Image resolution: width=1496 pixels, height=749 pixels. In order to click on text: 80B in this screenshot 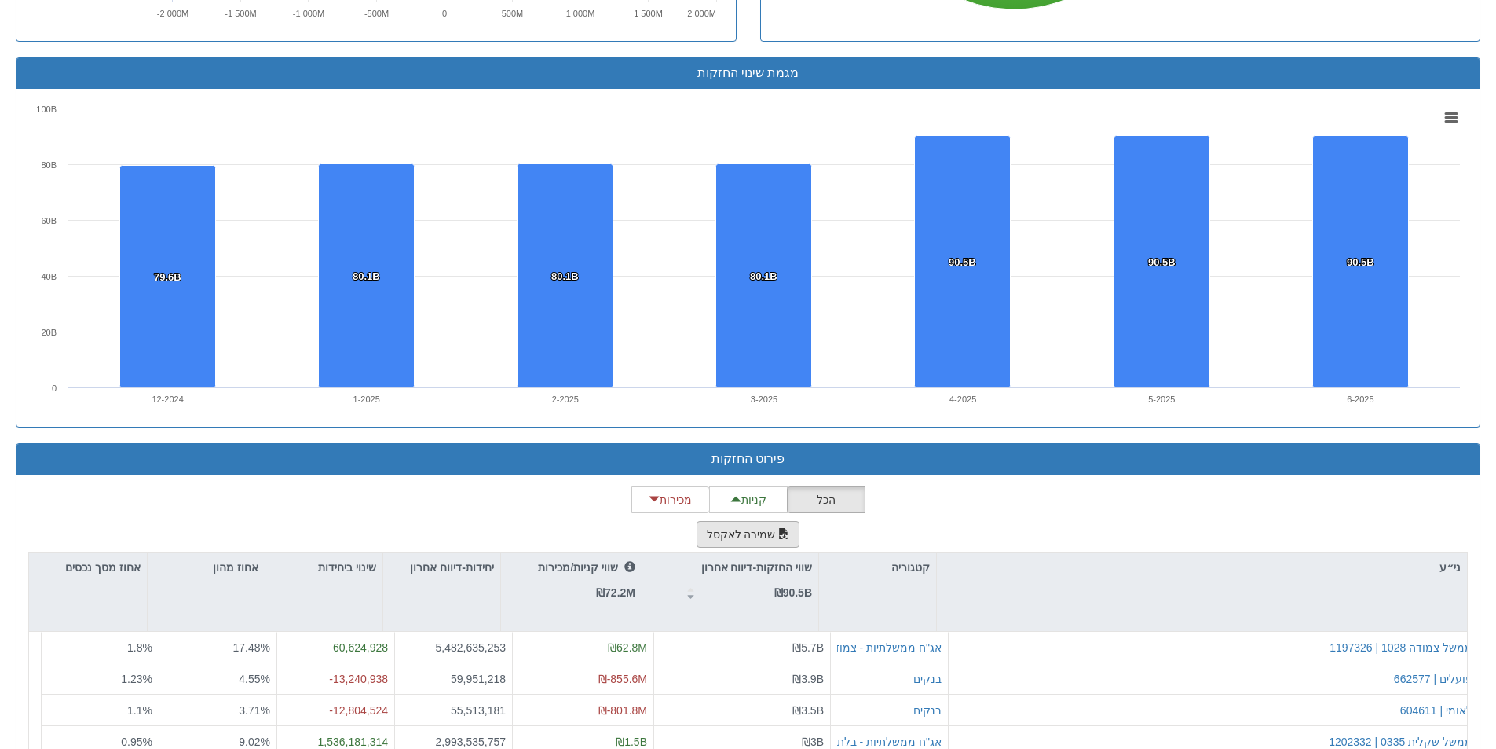, I will do `click(49, 165)`.